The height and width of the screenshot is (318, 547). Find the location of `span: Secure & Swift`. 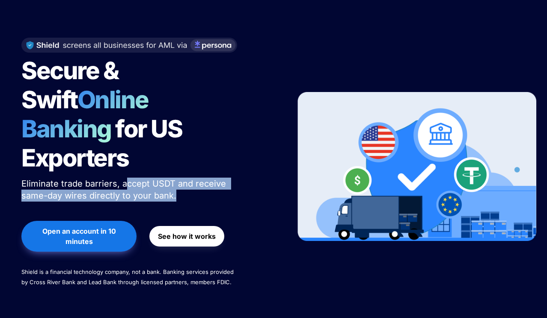

span: Secure & Swift is located at coordinates (72, 85).